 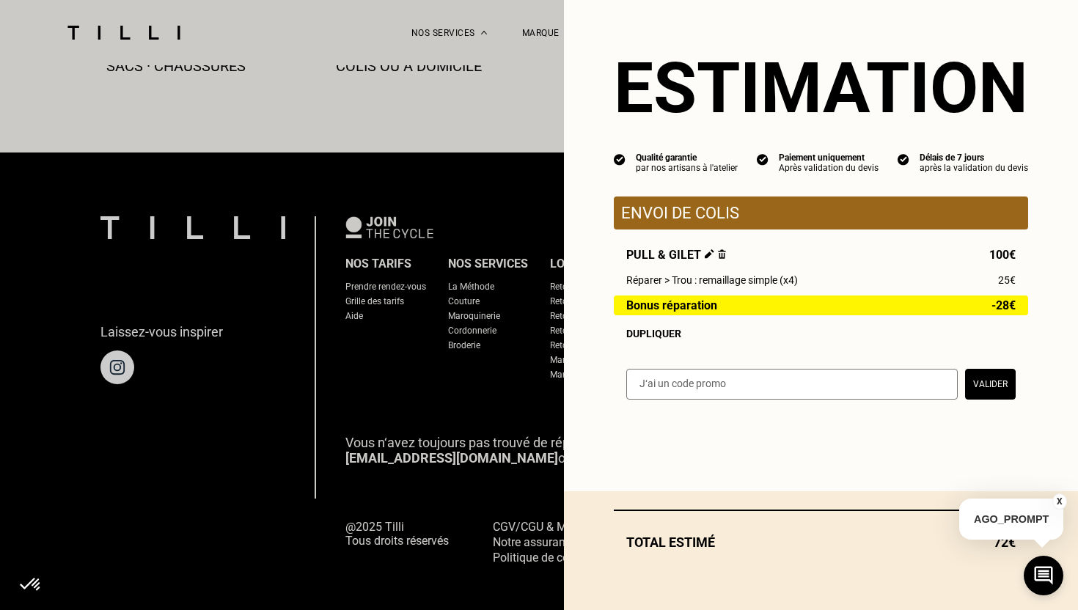 What do you see at coordinates (792, 384) in the screenshot?
I see `input: J‘ai un code promo` at bounding box center [792, 384].